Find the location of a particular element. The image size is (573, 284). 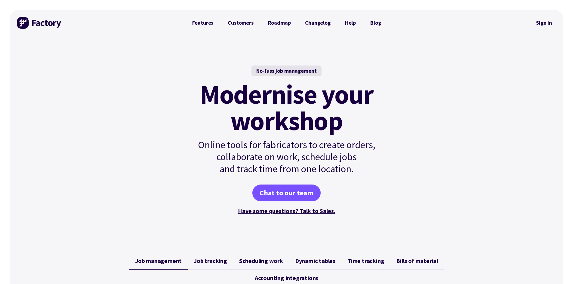

a: Roadmap is located at coordinates (279, 23).